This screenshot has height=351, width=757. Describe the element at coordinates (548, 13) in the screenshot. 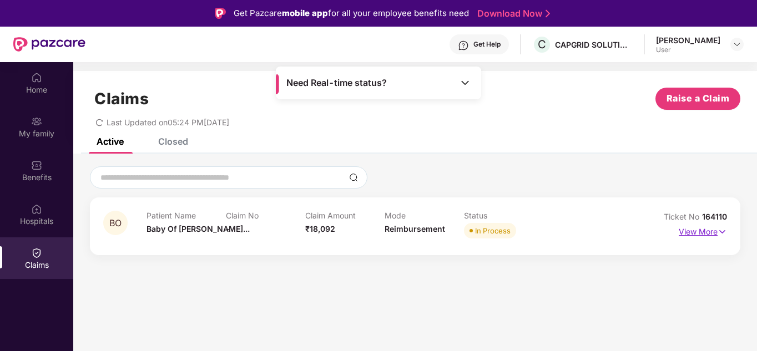

I see `img: Stroke` at that location.